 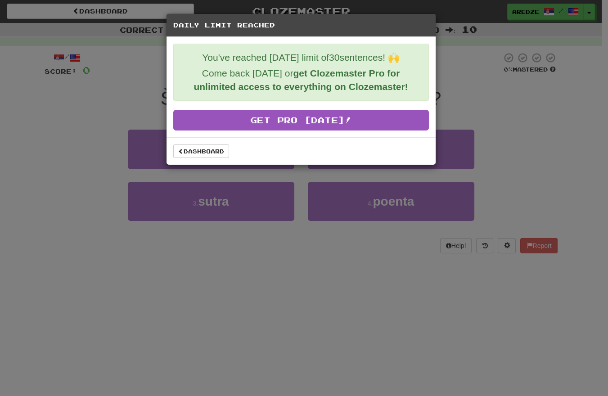 What do you see at coordinates (301, 80) in the screenshot?
I see `strong: get Clozemaster Pro for unlimited access to everything on Clozemaster!` at bounding box center [301, 80].